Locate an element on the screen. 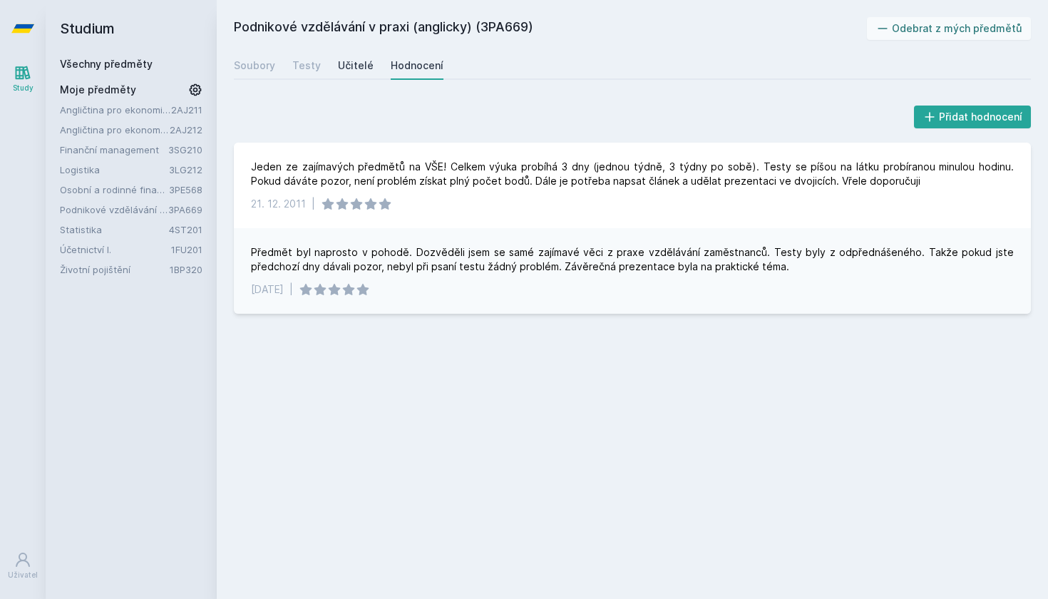 This screenshot has width=1048, height=599. a: 3PE568 is located at coordinates (185, 190).